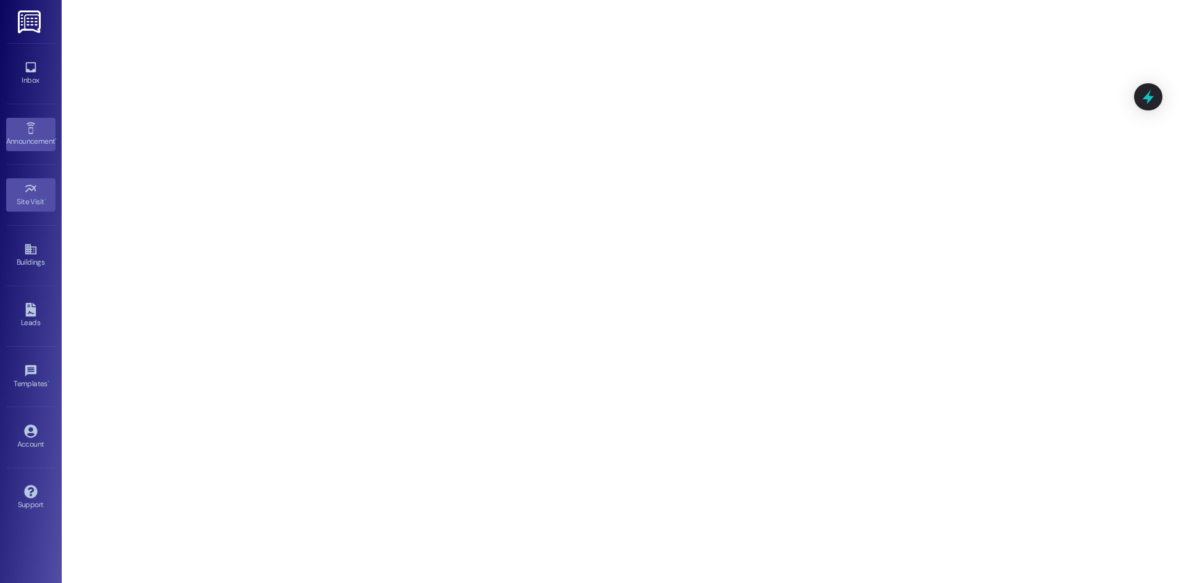  I want to click on a: Support, so click(31, 498).